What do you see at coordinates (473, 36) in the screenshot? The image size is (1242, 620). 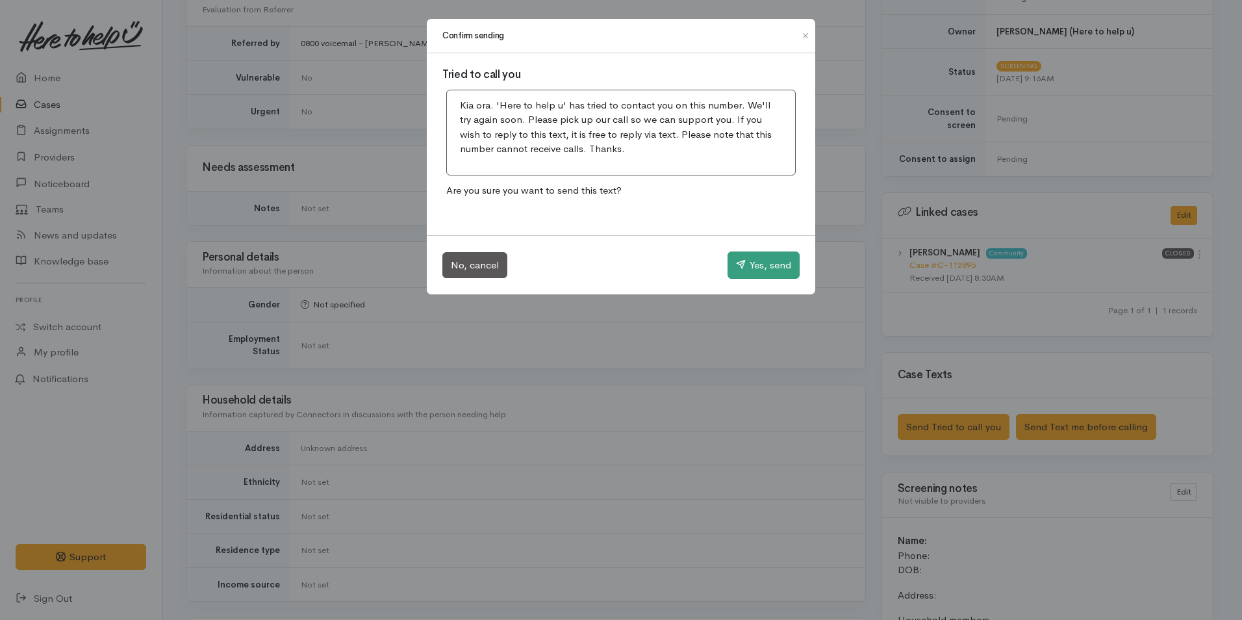 I see `h1: Confirm sending` at bounding box center [473, 36].